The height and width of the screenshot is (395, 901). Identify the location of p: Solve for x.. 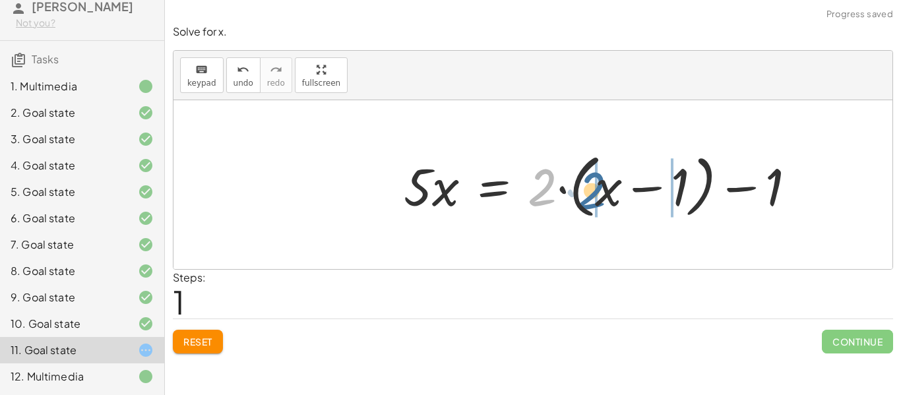
(533, 32).